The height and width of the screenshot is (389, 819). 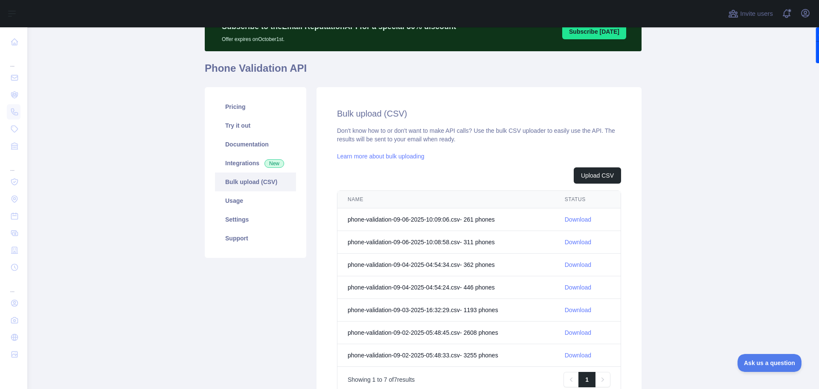 What do you see at coordinates (381, 379) in the screenshot?
I see `p: Showing to of results` at bounding box center [381, 379].